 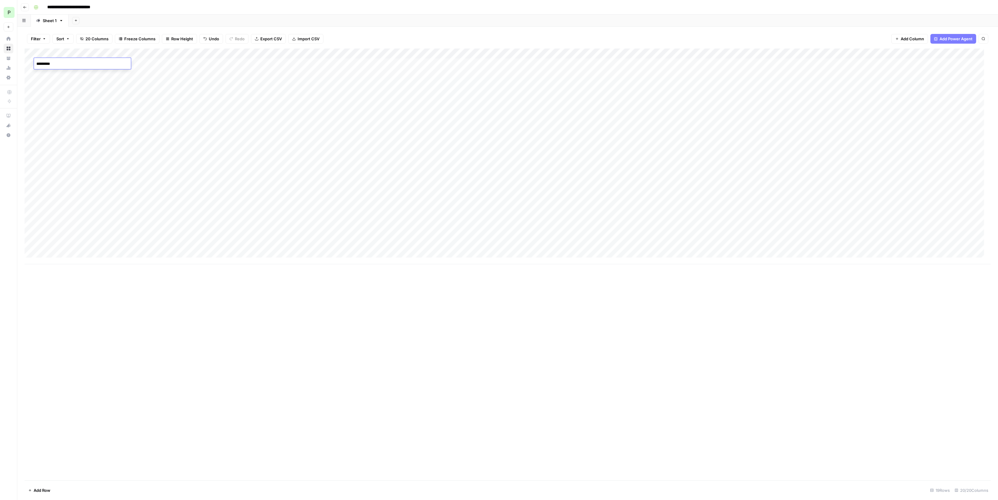 I want to click on button: Row Height, so click(x=179, y=39).